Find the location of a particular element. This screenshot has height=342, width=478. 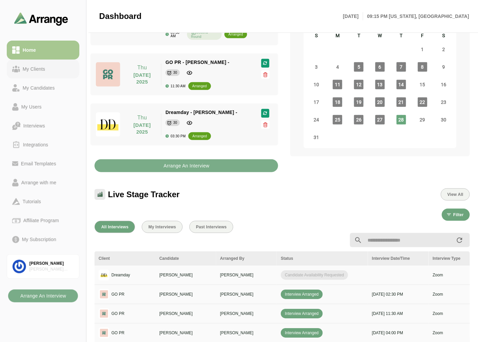

span: Tuesday, August 5, 2025 is located at coordinates (359, 67).